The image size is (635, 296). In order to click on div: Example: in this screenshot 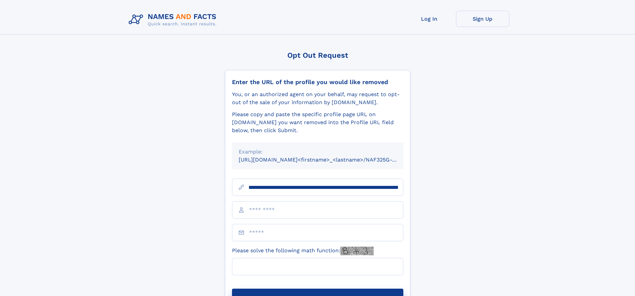, I will do `click(318, 152)`.